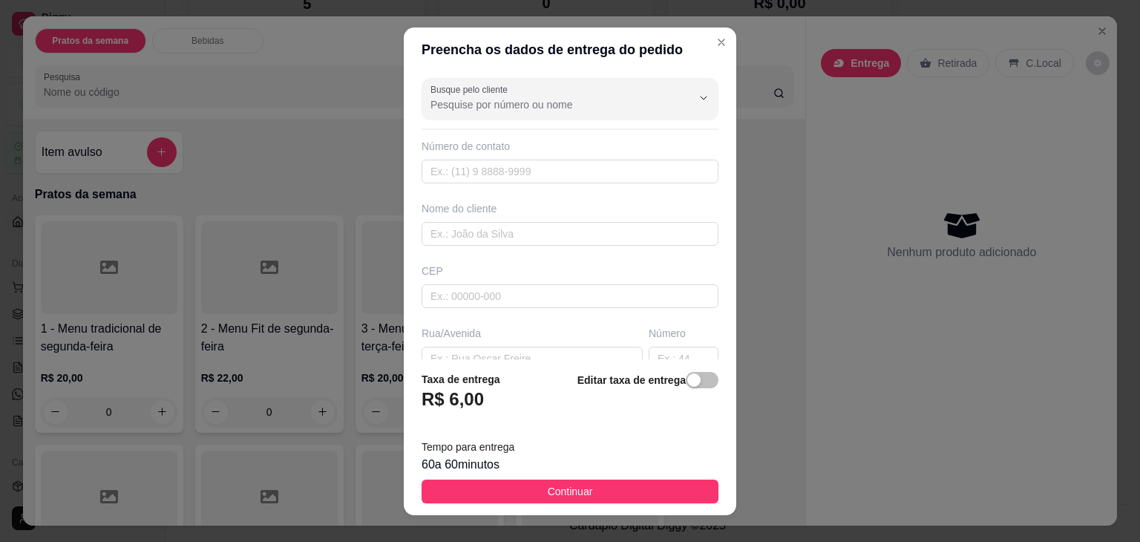  Describe the element at coordinates (532, 358) in the screenshot. I see `input: Ex.: Rua Oscar Freire` at that location.